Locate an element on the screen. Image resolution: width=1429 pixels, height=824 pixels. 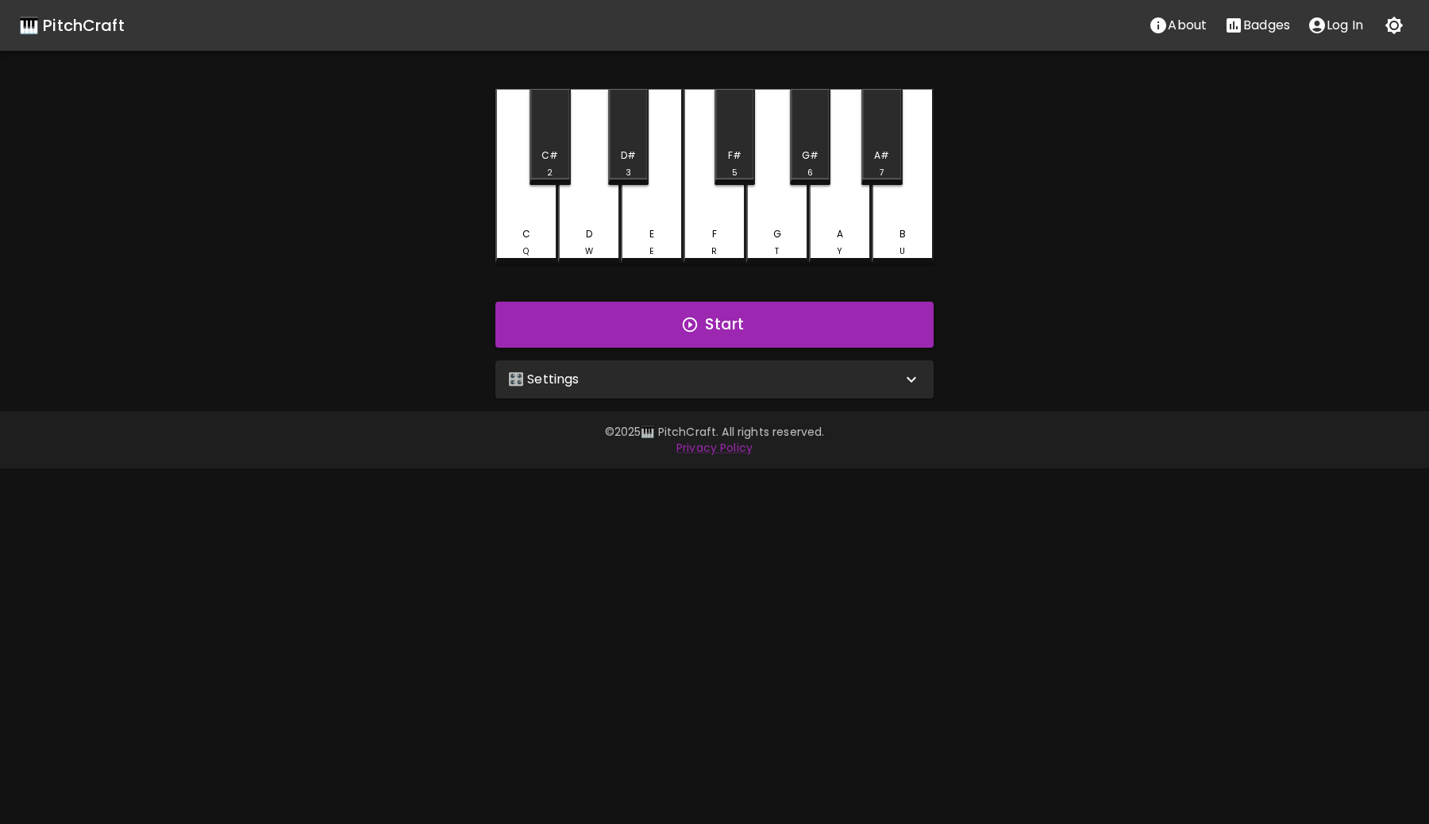
p: Log In is located at coordinates (1345, 25).